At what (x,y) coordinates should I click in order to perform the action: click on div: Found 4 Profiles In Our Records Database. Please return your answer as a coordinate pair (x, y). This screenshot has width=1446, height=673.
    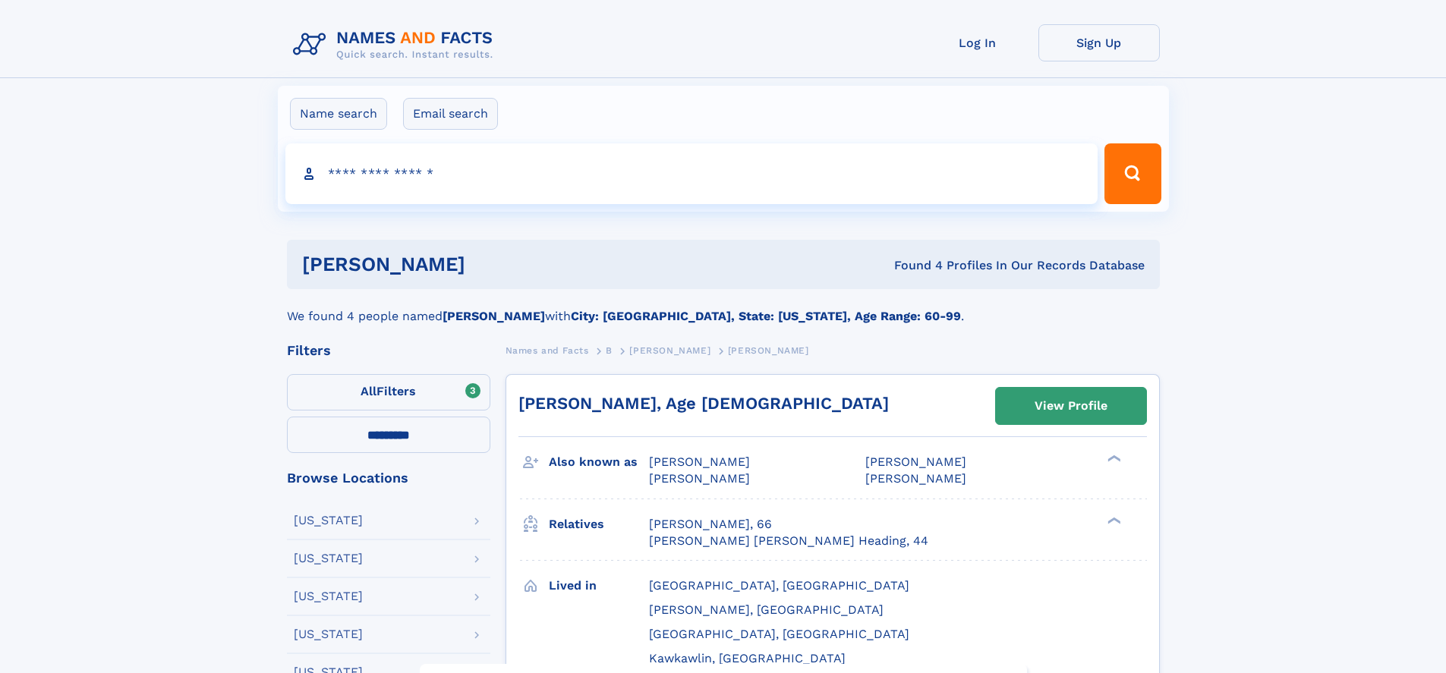
    Looking at the image, I should click on (912, 266).